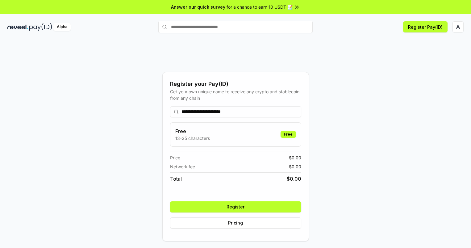  I want to click on div: Free, so click(288, 134).